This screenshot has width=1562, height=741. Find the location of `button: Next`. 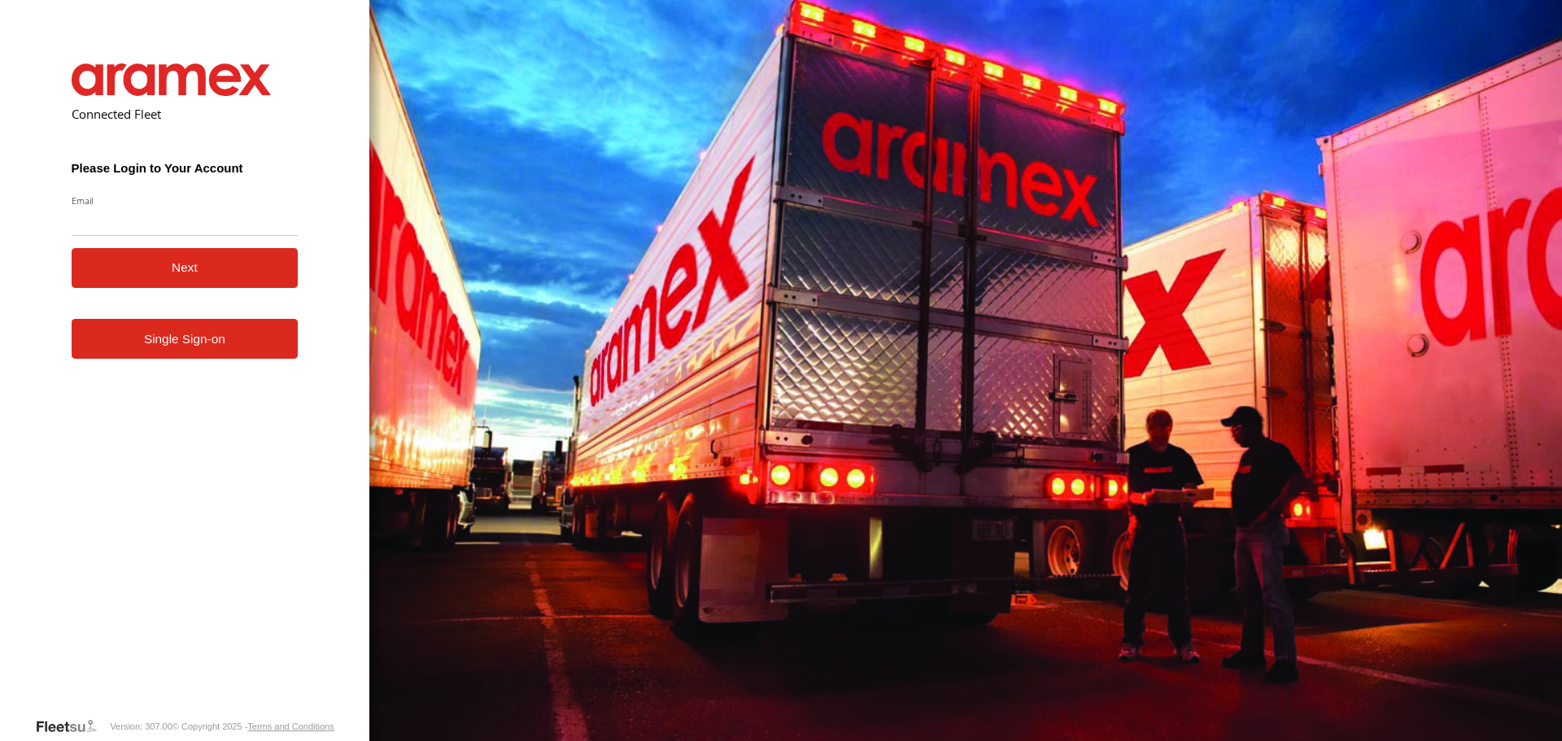

button: Next is located at coordinates (185, 268).